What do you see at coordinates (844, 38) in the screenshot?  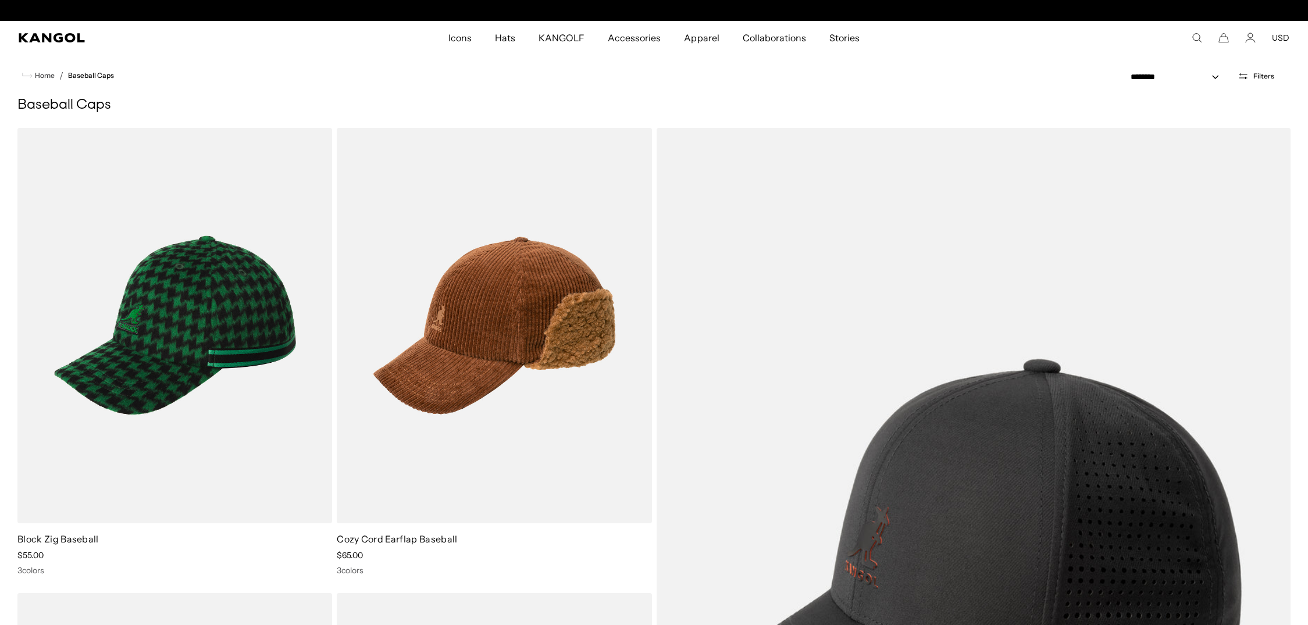 I see `span: Stories` at bounding box center [844, 38].